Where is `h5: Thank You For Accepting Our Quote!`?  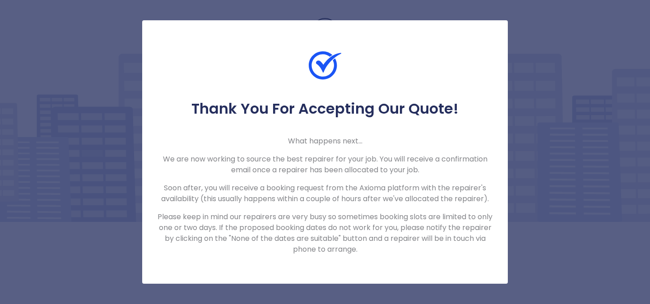
h5: Thank You For Accepting Our Quote! is located at coordinates (325, 109).